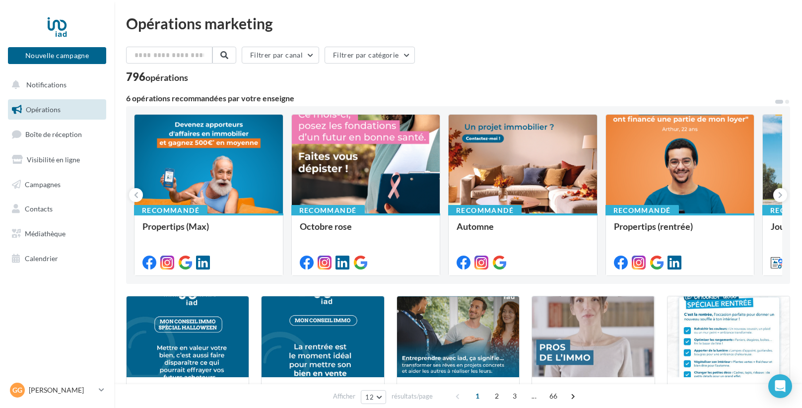 This screenshot has width=802, height=408. What do you see at coordinates (280, 55) in the screenshot?
I see `button: Filtrer par canal` at bounding box center [280, 55].